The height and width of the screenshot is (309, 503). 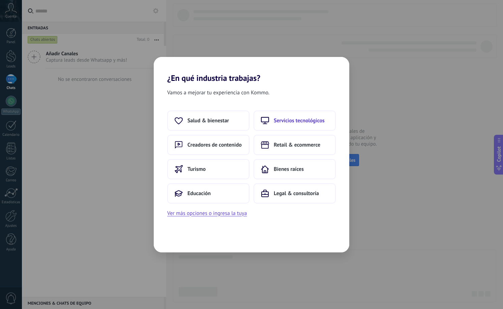 What do you see at coordinates (208, 169) in the screenshot?
I see `button: Turismo` at bounding box center [208, 169].